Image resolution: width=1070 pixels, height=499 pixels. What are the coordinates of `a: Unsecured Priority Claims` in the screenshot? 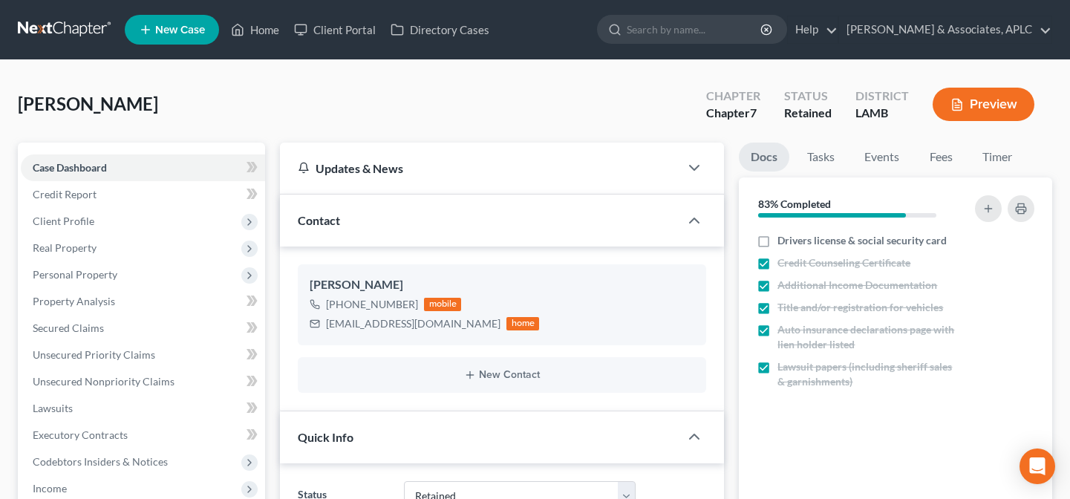 It's located at (143, 355).